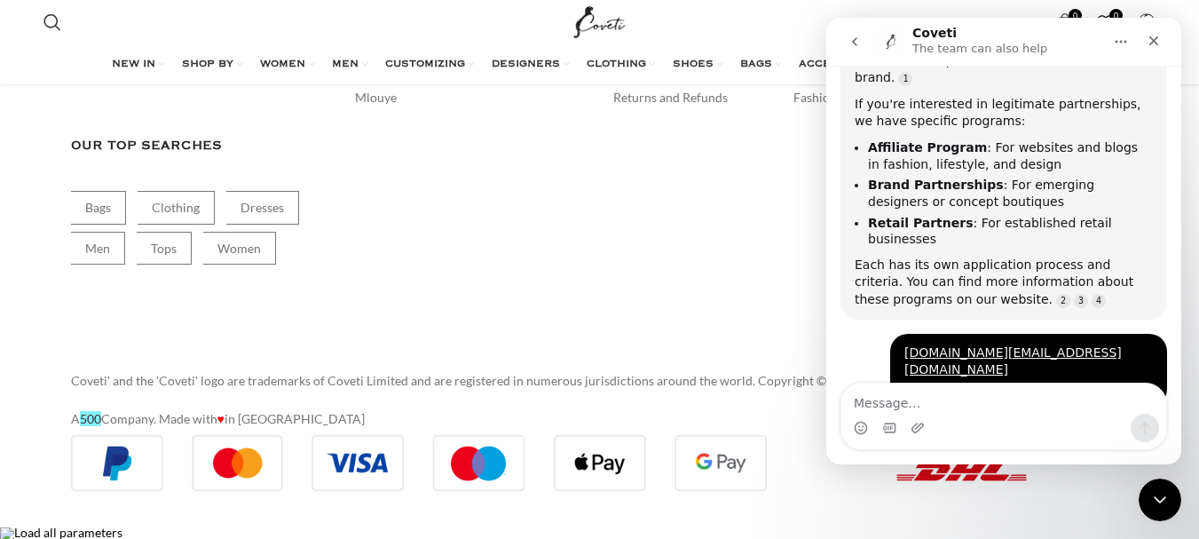 The height and width of the screenshot is (539, 1199). Describe the element at coordinates (193, 146) in the screenshot. I see `h3: Our Top Searches` at that location.